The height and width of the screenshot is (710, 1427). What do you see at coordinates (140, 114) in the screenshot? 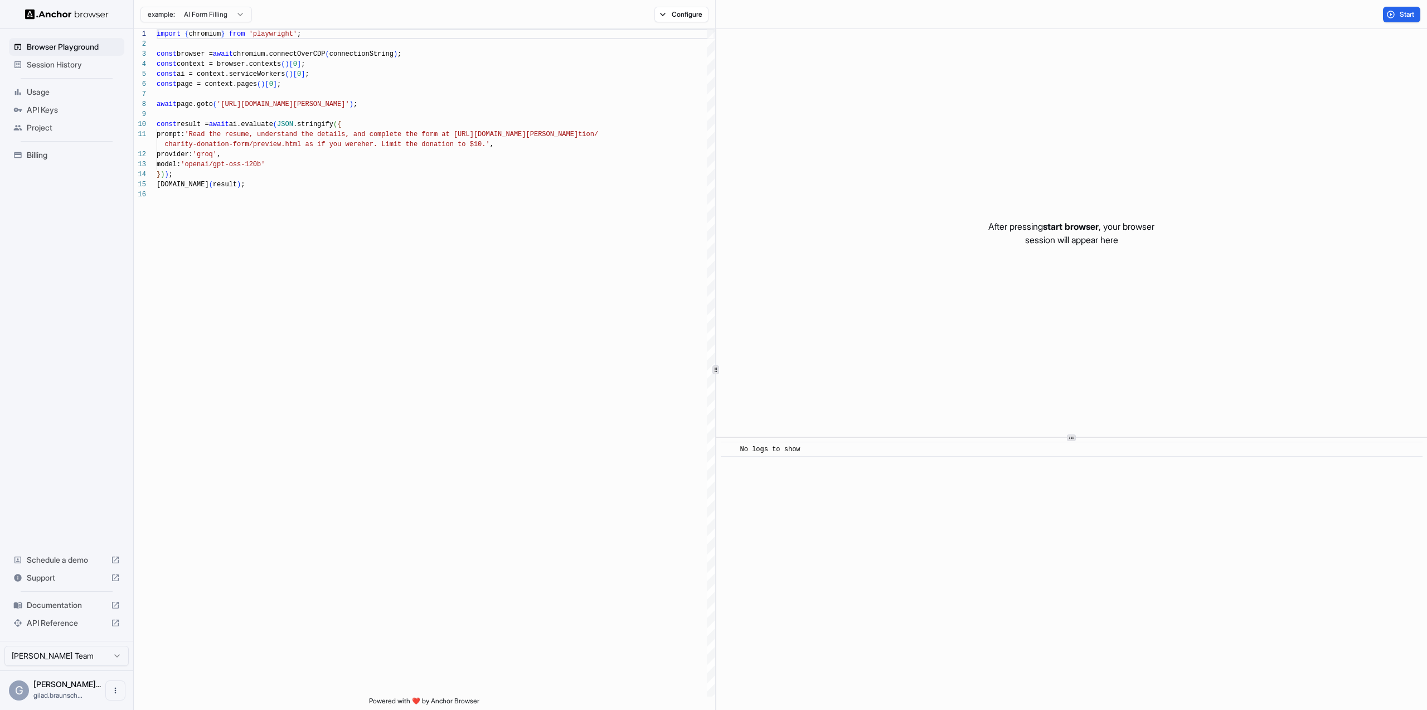
I see `div: 9` at bounding box center [140, 114].